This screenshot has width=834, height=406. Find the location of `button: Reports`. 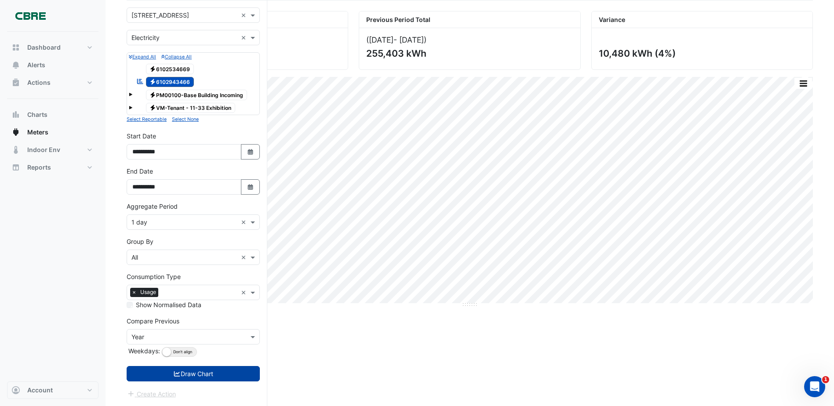

button: Reports is located at coordinates (53, 167).